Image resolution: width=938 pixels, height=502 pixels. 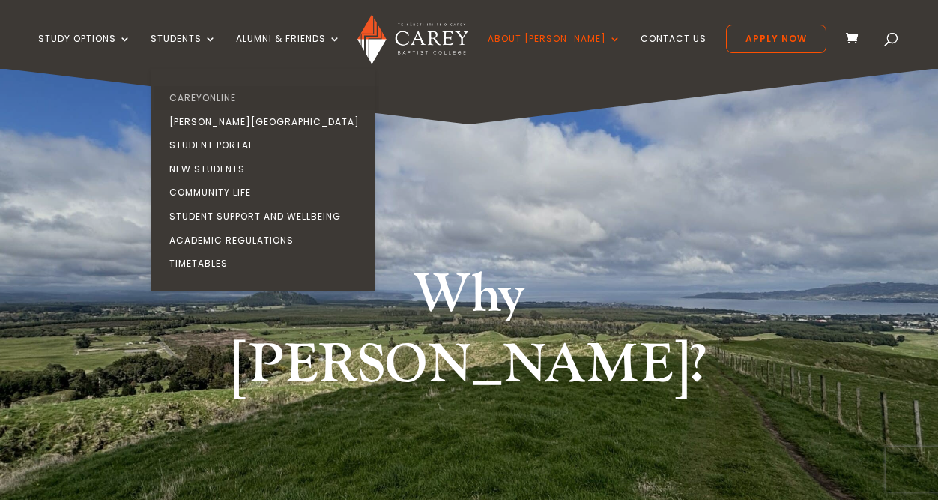 What do you see at coordinates (776, 39) in the screenshot?
I see `a: Apply Now` at bounding box center [776, 39].